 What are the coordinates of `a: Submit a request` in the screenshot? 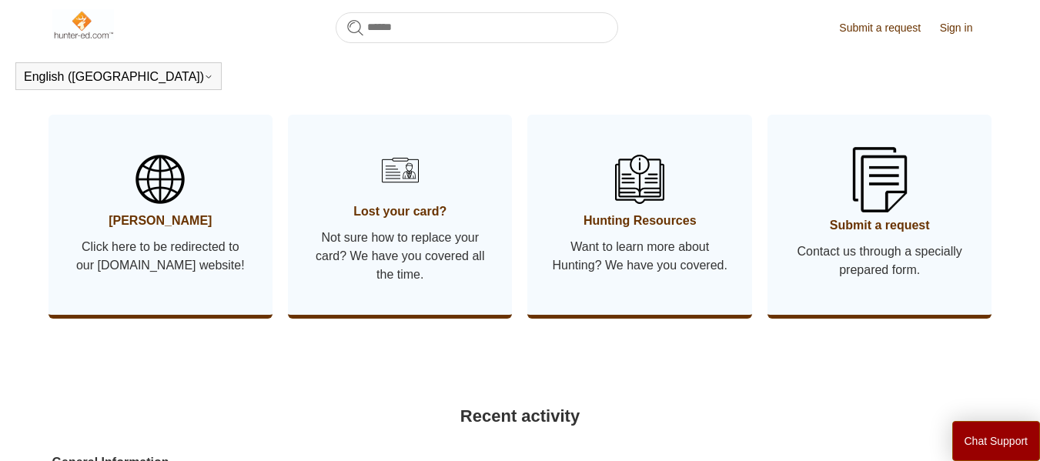 It's located at (887, 28).